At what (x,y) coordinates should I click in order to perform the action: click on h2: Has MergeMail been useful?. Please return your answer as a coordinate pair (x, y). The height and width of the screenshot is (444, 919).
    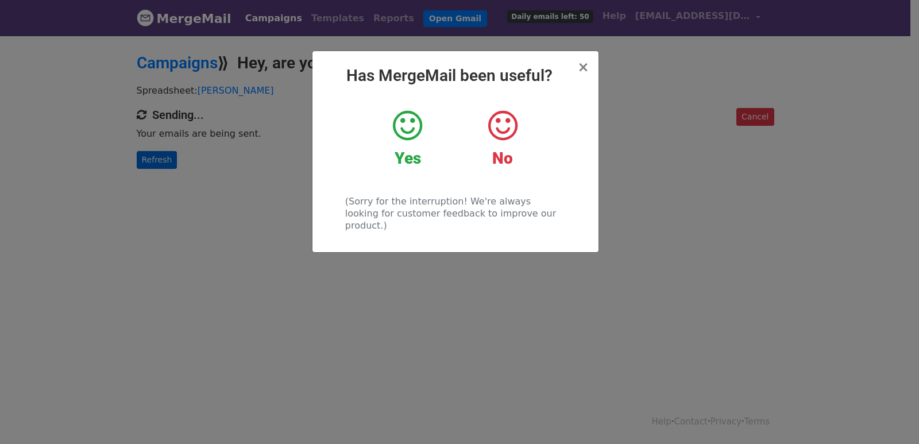
    Looking at the image, I should click on (455, 76).